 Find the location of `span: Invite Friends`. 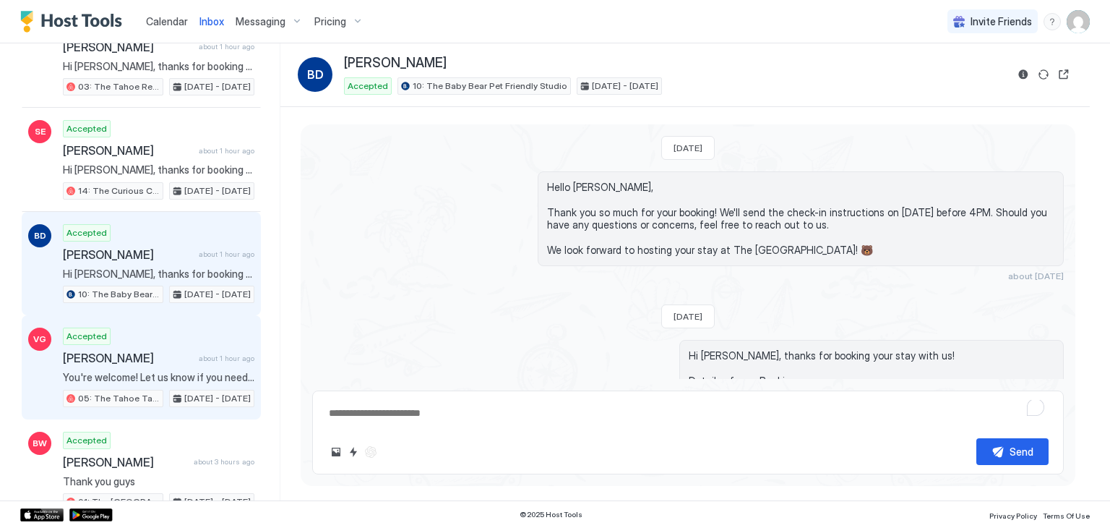

span: Invite Friends is located at coordinates (1001, 22).